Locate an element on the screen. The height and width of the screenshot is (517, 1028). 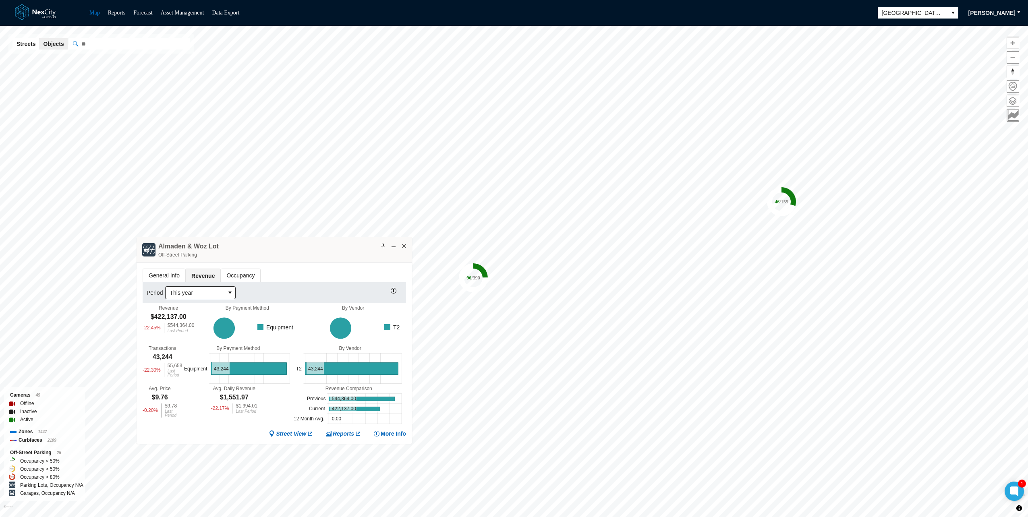
div: Cameras is located at coordinates (44, 395).